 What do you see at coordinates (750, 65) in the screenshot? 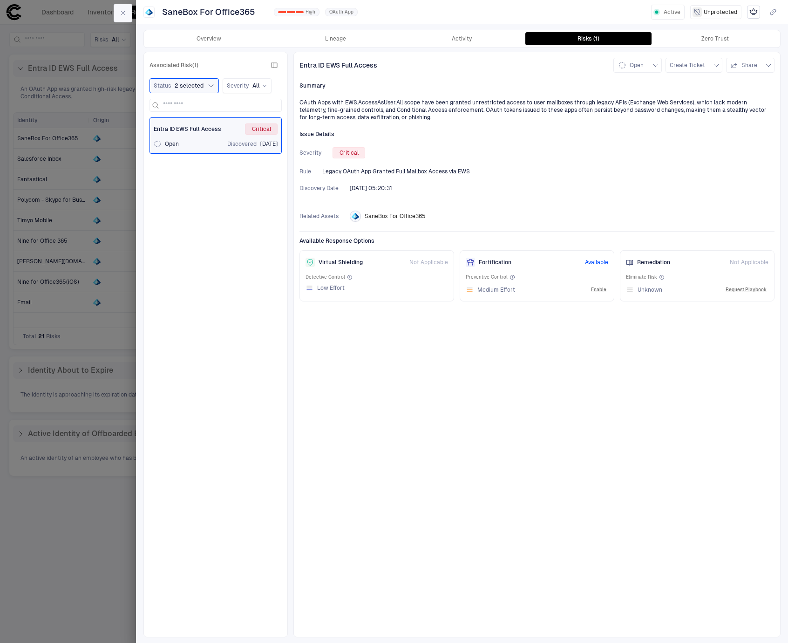
I see `span: Share` at bounding box center [750, 65].